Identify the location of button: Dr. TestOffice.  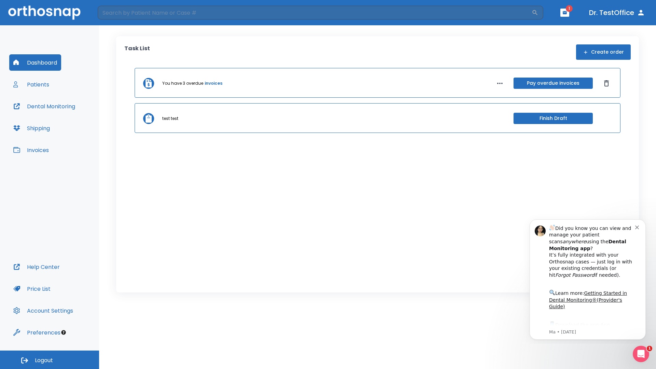
(617, 13).